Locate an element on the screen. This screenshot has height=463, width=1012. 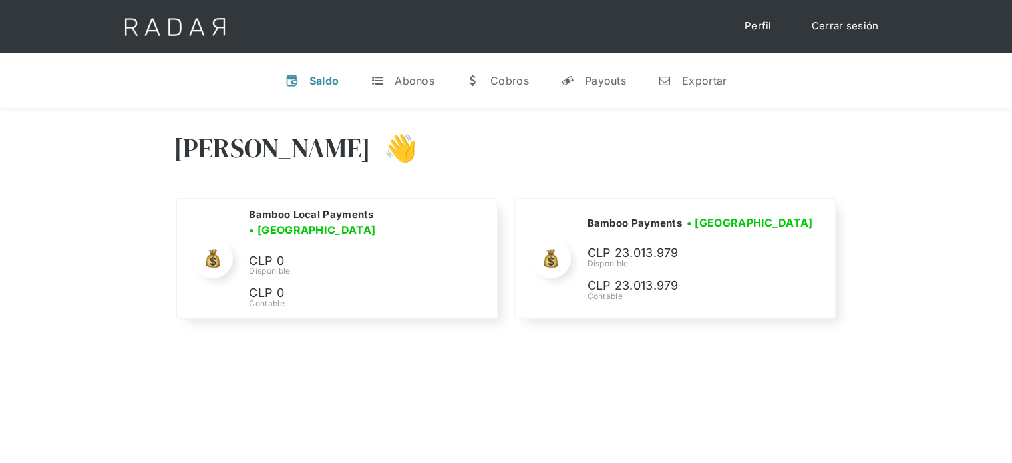
a: Perfil is located at coordinates (758, 26).